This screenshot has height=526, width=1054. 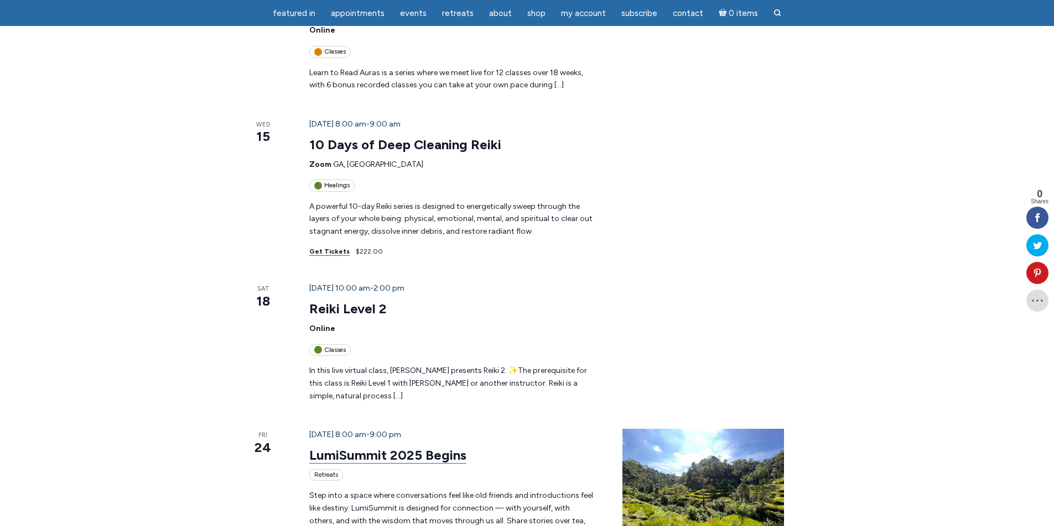 What do you see at coordinates (369, 252) in the screenshot?
I see `span: $222.00` at bounding box center [369, 252].